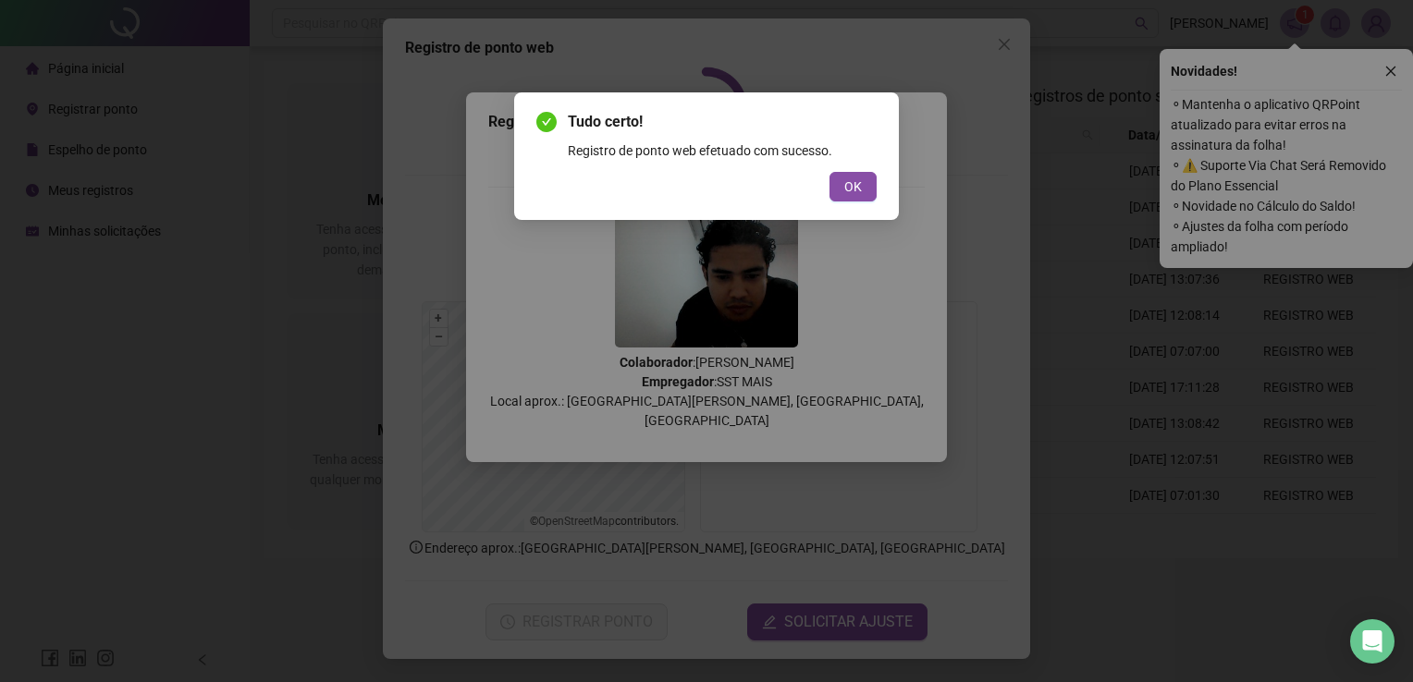  I want to click on span: check-circle, so click(546, 122).